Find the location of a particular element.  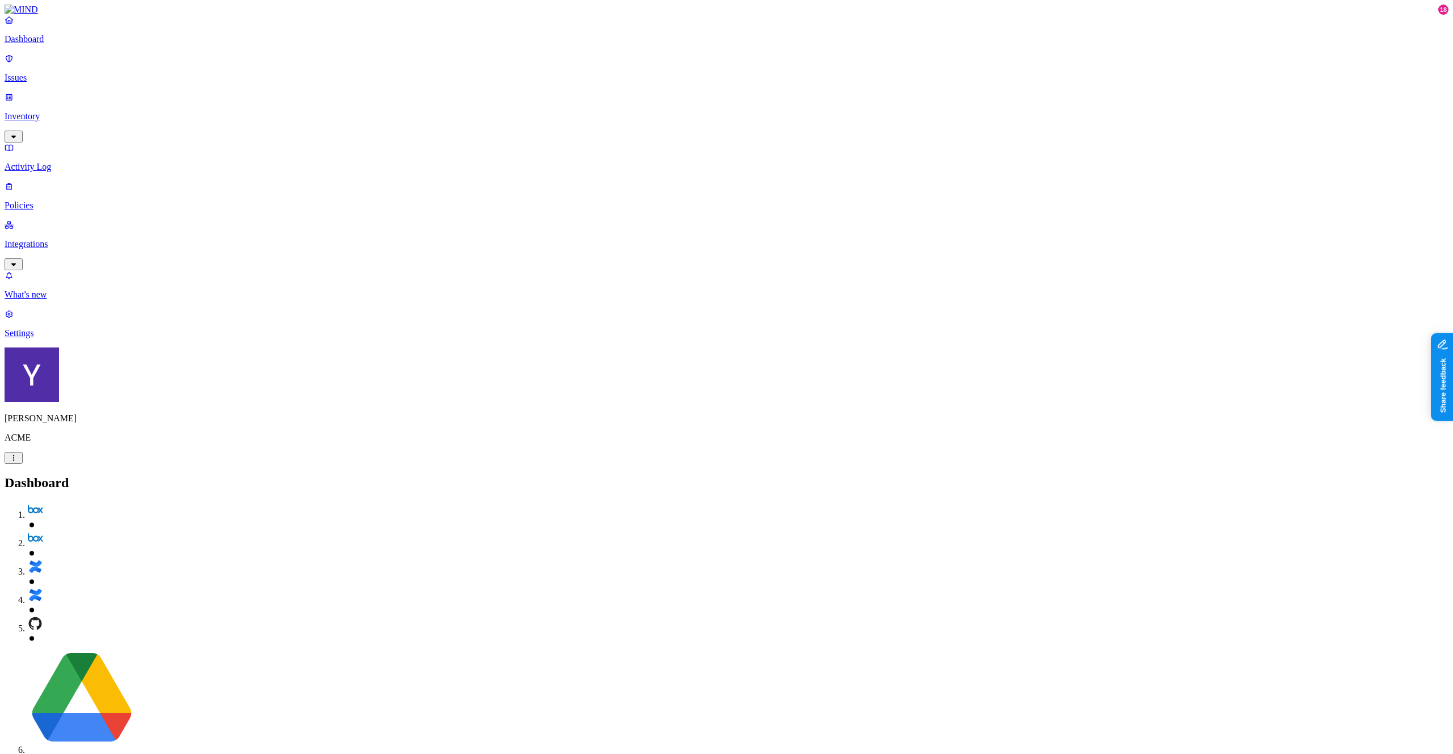

div: 18 is located at coordinates (1443, 10).